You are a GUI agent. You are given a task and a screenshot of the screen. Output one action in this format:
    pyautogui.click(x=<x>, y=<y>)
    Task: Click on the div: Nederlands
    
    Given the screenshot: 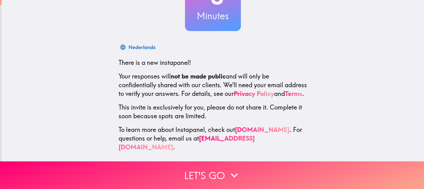 What is the action you would take?
    pyautogui.click(x=142, y=47)
    